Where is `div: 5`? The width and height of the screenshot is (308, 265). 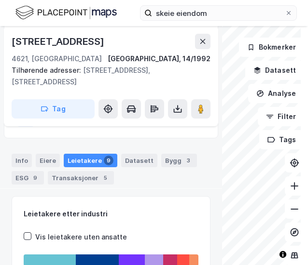
div: 5 is located at coordinates (105, 178).